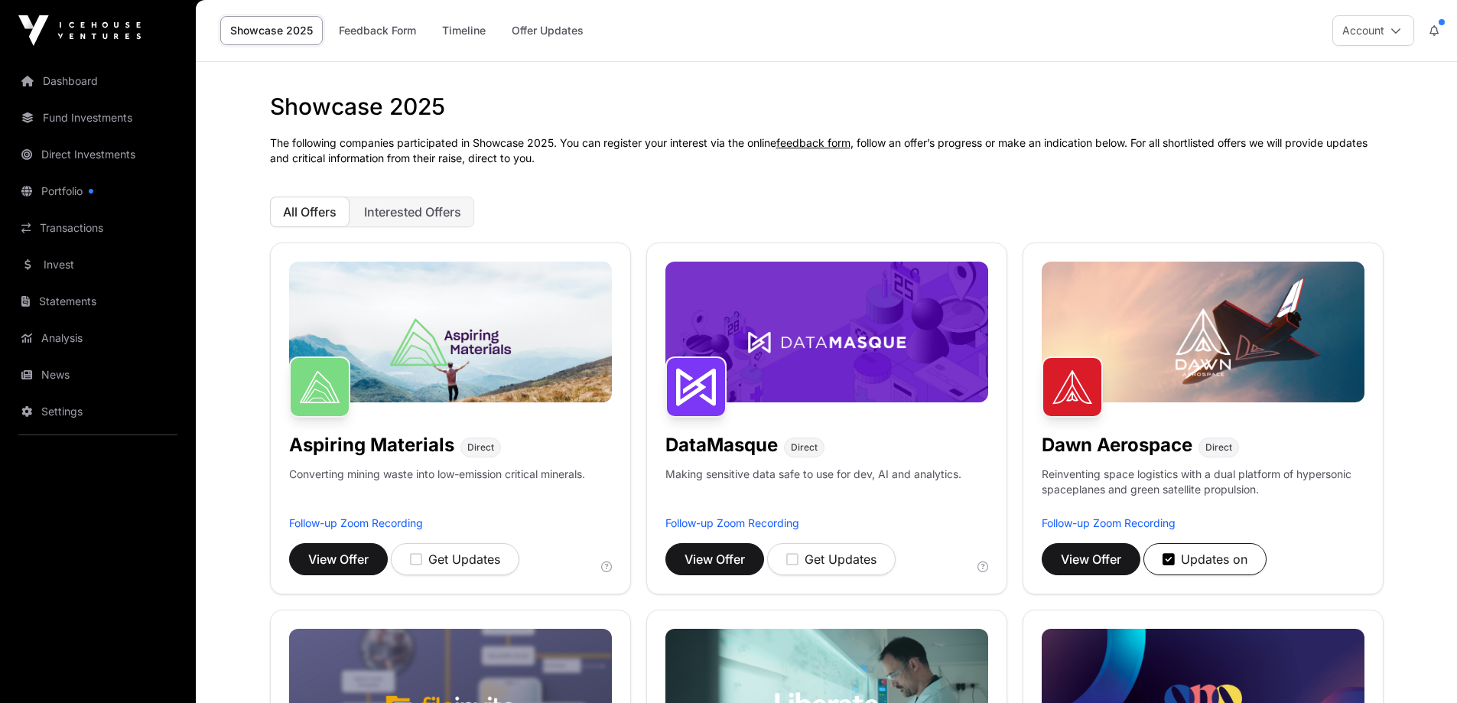 This screenshot has width=1457, height=703. Describe the element at coordinates (372, 445) in the screenshot. I see `h1: Aspiring Materials` at that location.